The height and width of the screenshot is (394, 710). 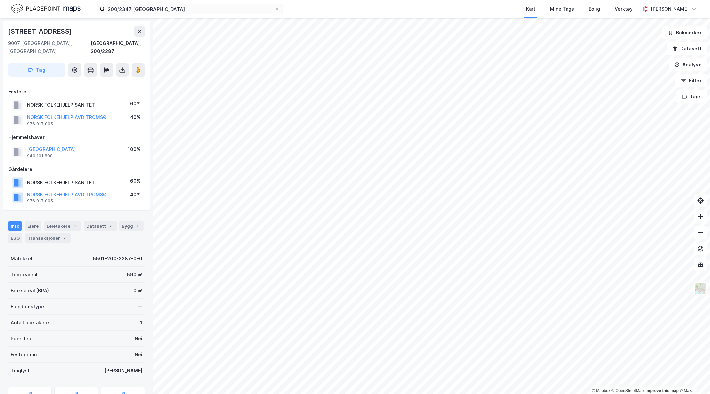 What do you see at coordinates (694, 378) in the screenshot?
I see `div: Kontrollprogram for chat` at bounding box center [694, 378].